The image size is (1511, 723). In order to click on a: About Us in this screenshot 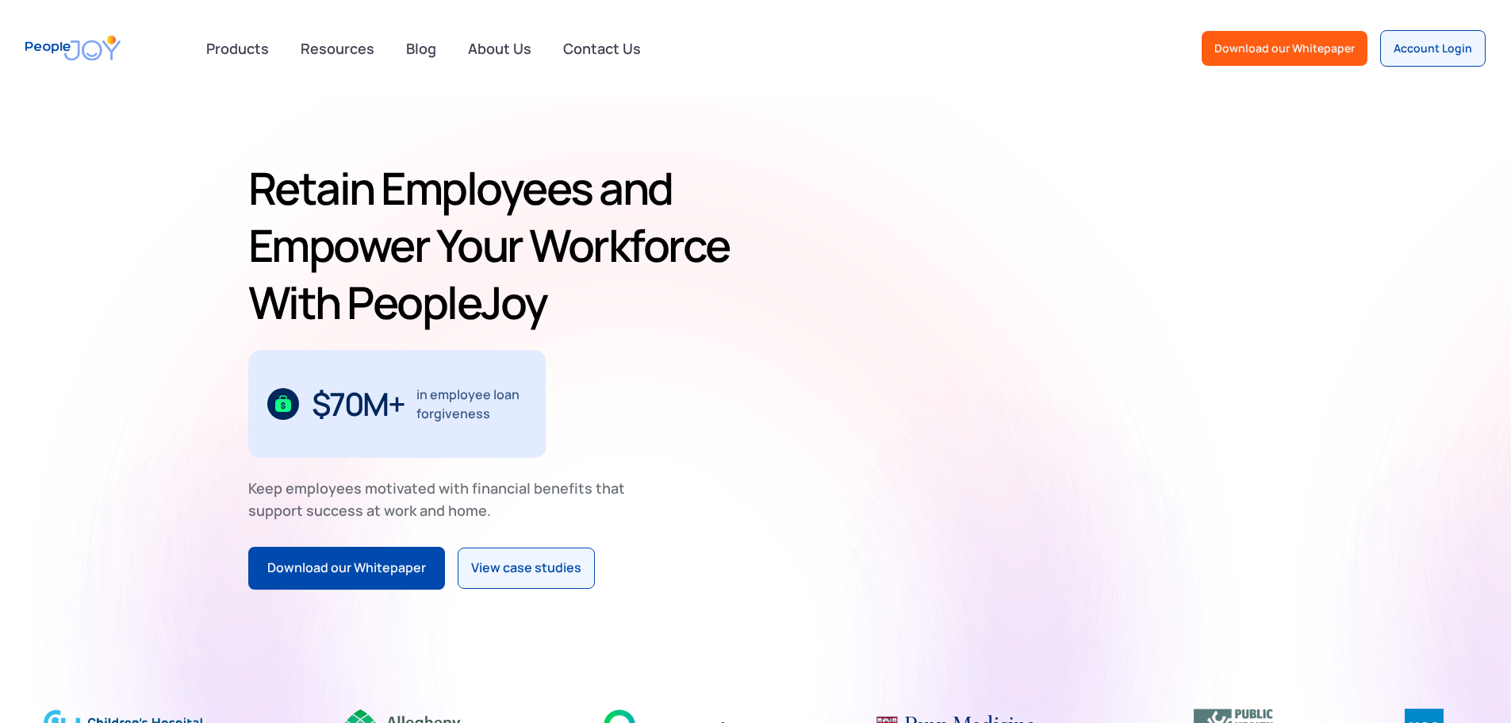, I will do `click(500, 48)`.